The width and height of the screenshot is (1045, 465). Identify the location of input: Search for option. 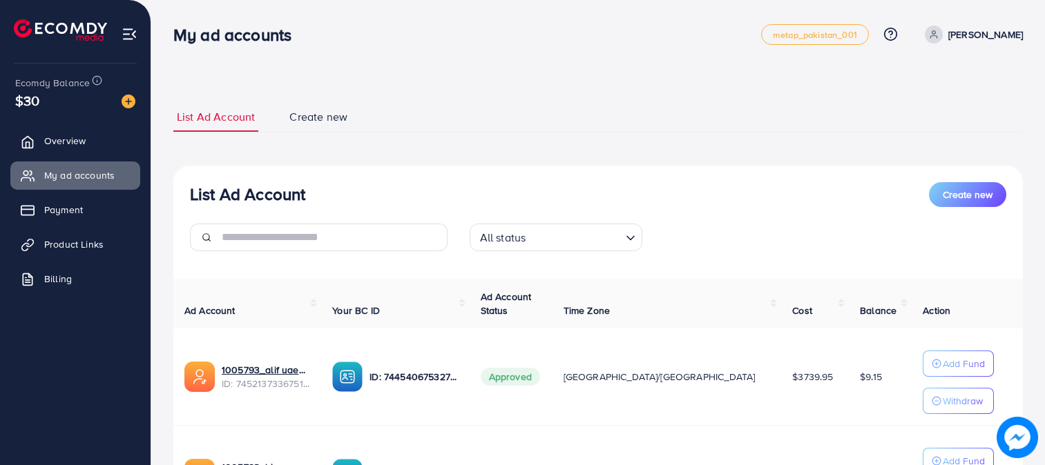
(574, 236).